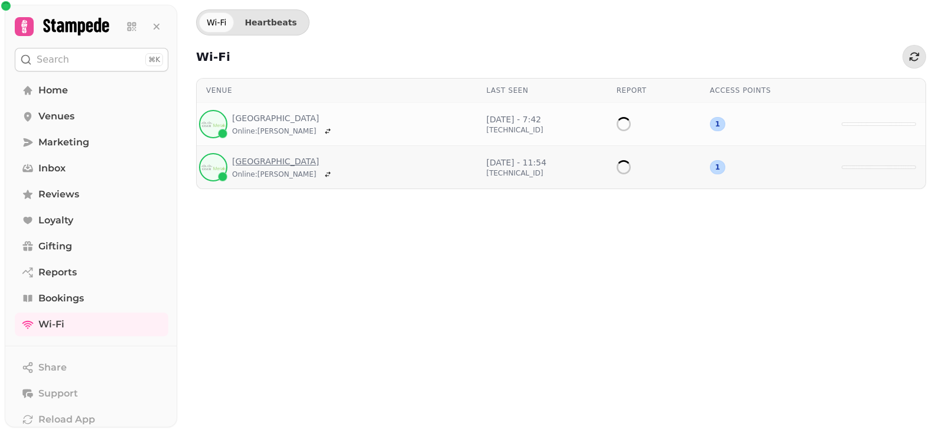  Describe the element at coordinates (64, 142) in the screenshot. I see `span: Marketing` at that location.